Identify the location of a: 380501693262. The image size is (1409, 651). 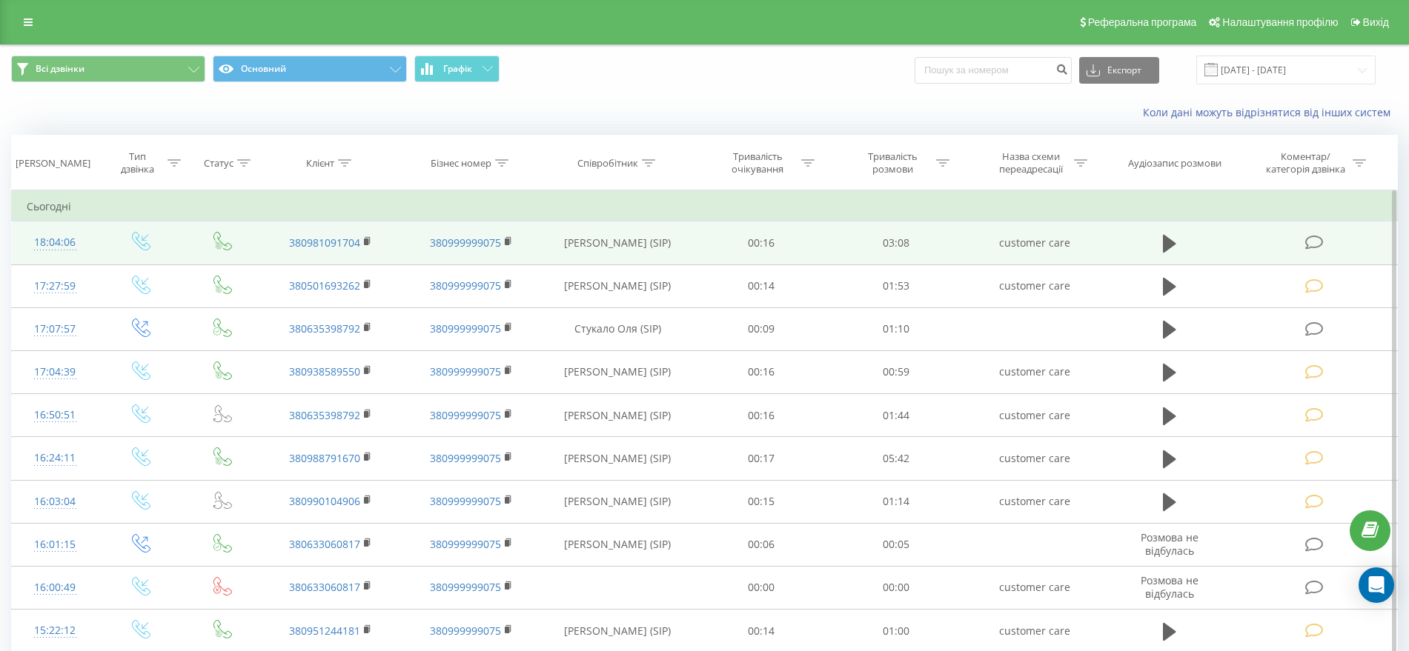
(325, 285).